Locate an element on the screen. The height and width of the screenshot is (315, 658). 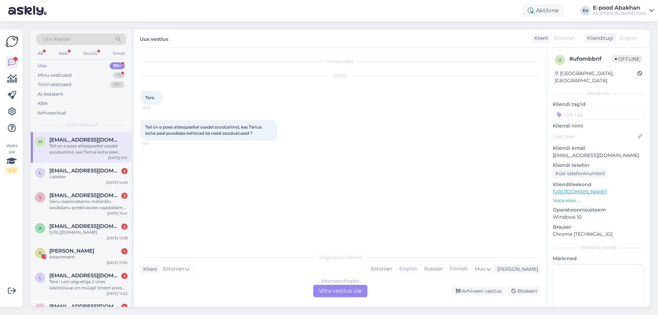
div: Tiimi vestlused is located at coordinates (54, 85).